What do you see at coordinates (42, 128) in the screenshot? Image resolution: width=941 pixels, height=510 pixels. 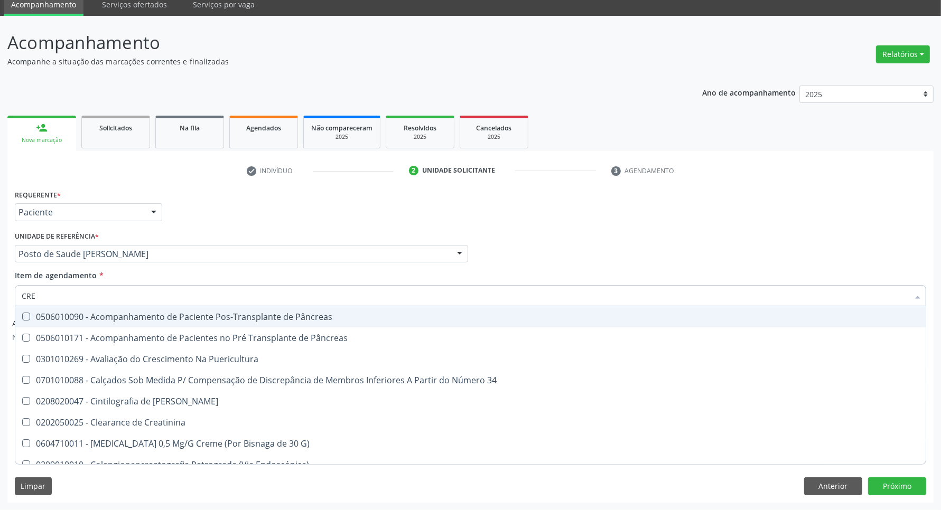 I see `div: person_add` at bounding box center [42, 128].